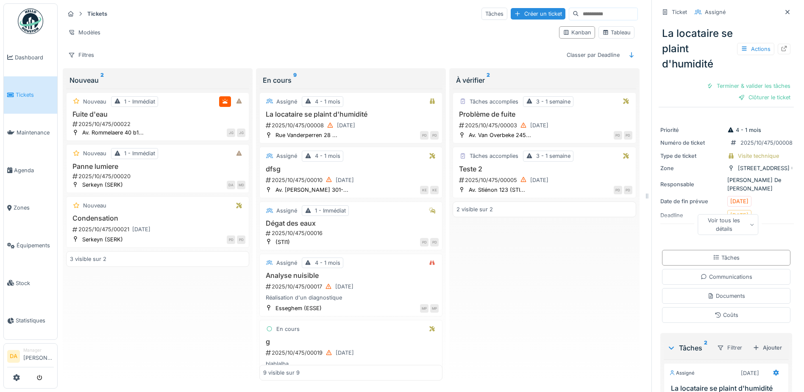 The image size is (804, 392). Describe the element at coordinates (692, 130) in the screenshot. I see `div: Priorité` at that location.